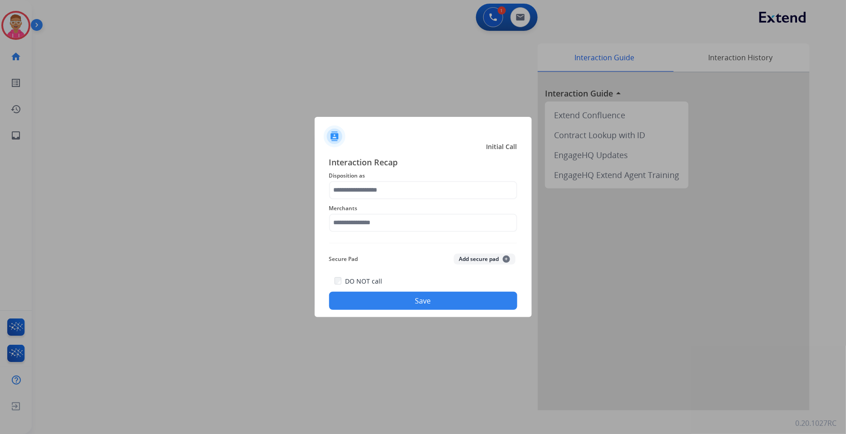 This screenshot has height=434, width=846. Describe the element at coordinates (485, 259) in the screenshot. I see `button: Add secure pad+` at that location.